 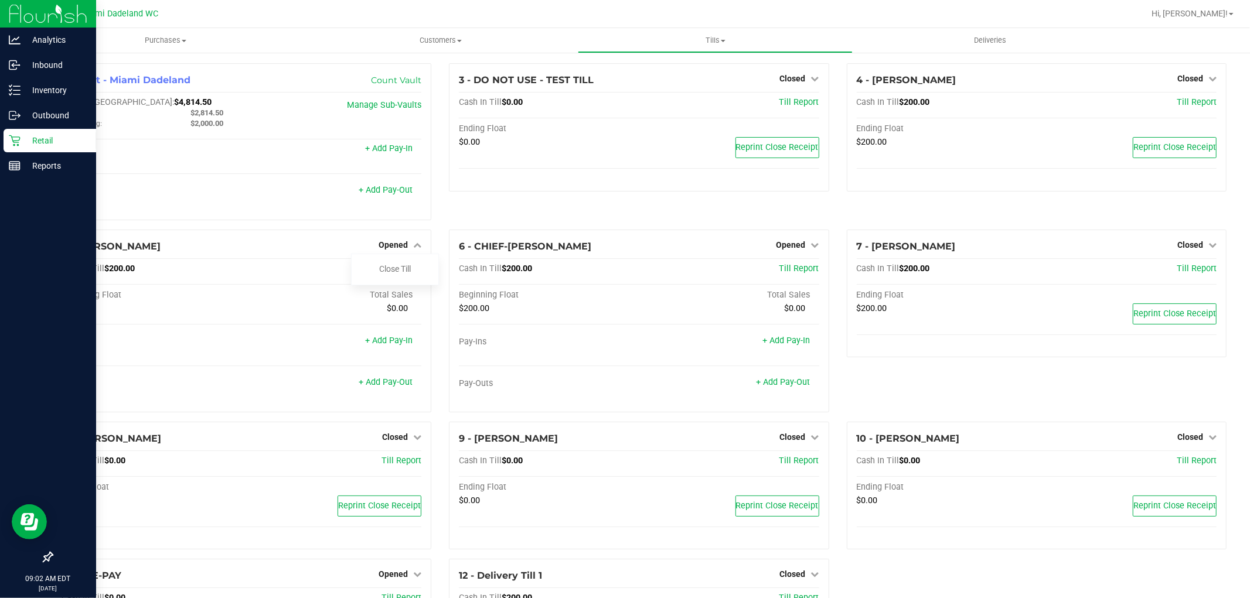 I want to click on a: Count Vault, so click(x=396, y=80).